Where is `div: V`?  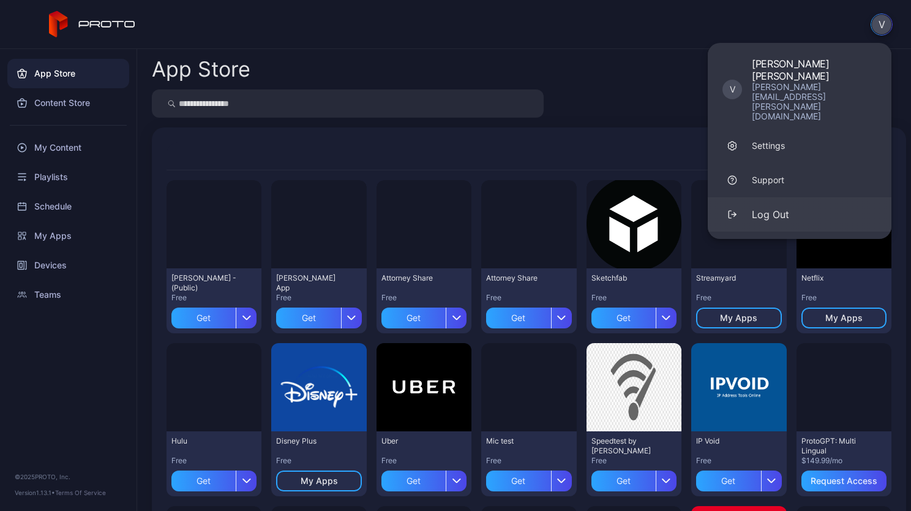 div: V is located at coordinates (732, 89).